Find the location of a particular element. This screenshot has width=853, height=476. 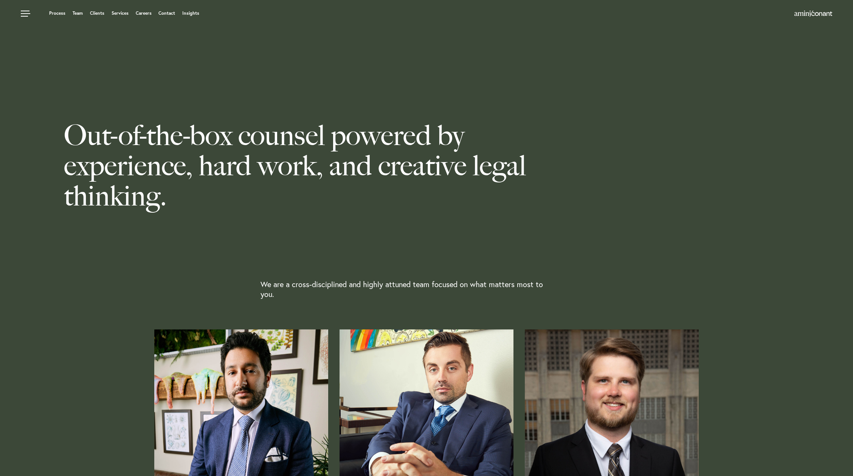

img: Amini & Conant is located at coordinates (813, 14).